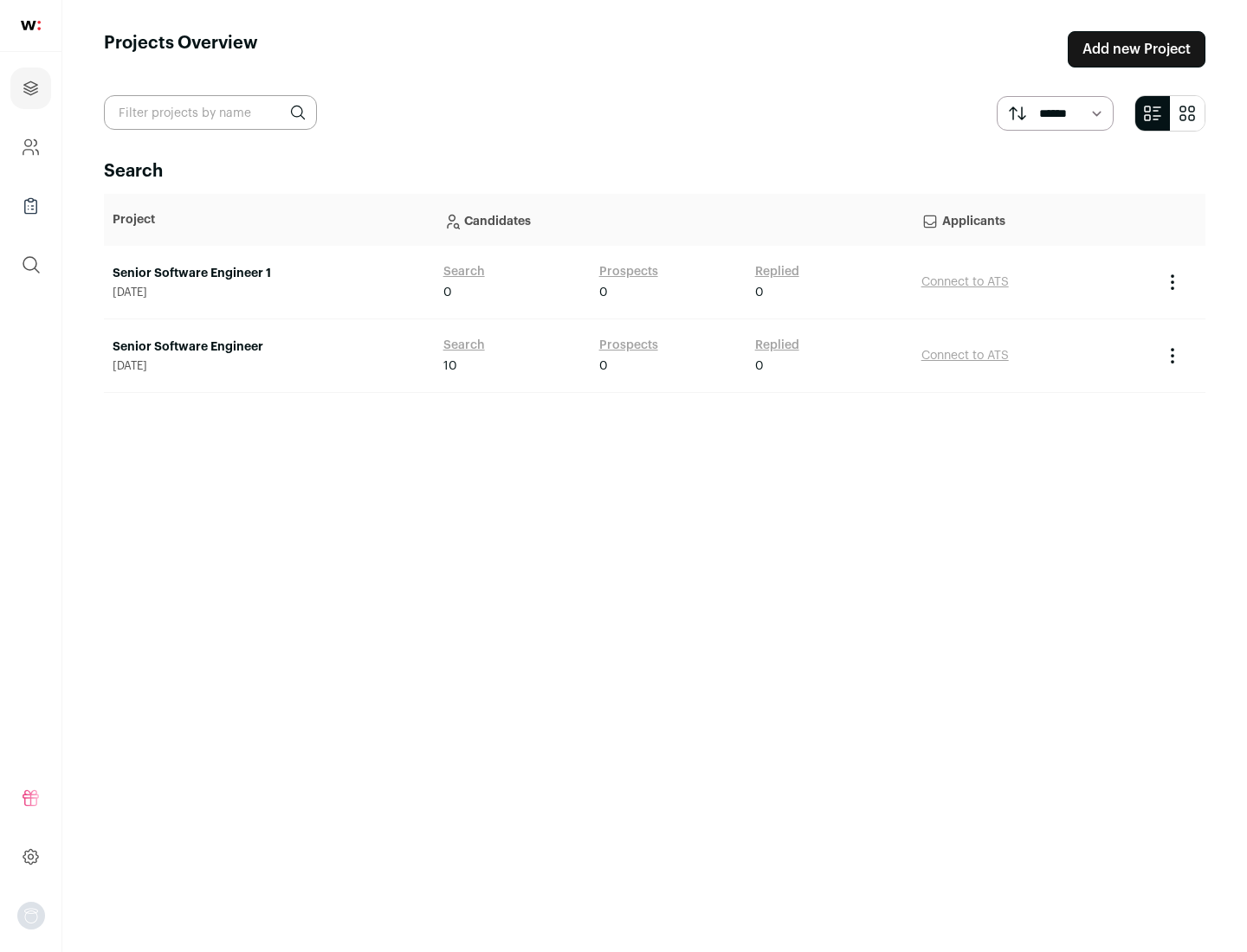 This screenshot has height=952, width=1247. What do you see at coordinates (31, 915) in the screenshot?
I see `button: Open dropdown` at bounding box center [31, 915].